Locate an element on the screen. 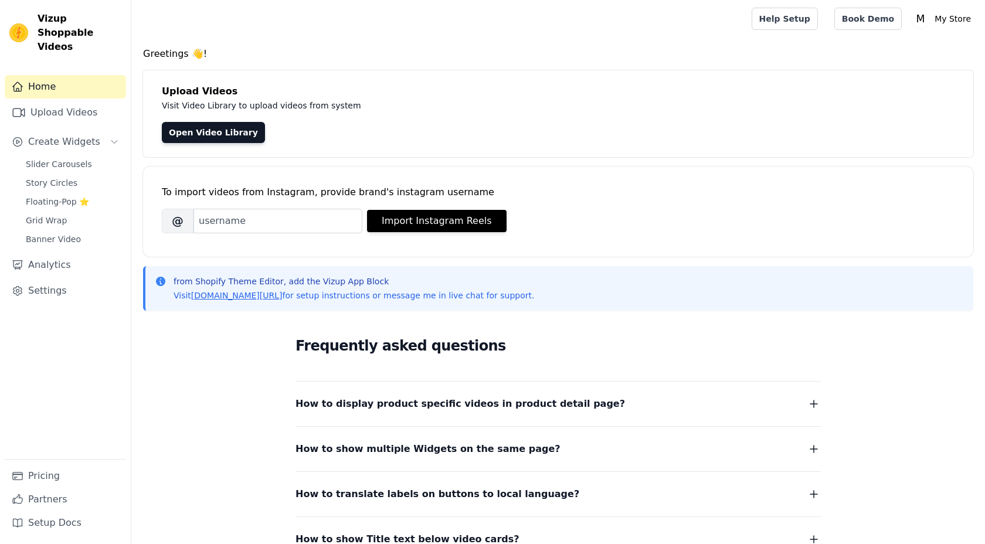  span: Floating-Pop ⭐ is located at coordinates (57, 202).